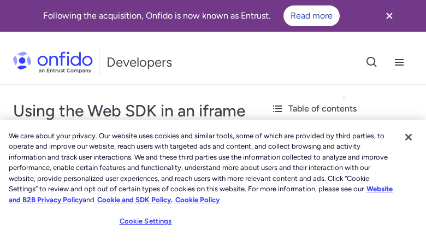 The height and width of the screenshot is (241, 426). What do you see at coordinates (344, 109) in the screenshot?
I see `div: Table of contents` at bounding box center [344, 109].